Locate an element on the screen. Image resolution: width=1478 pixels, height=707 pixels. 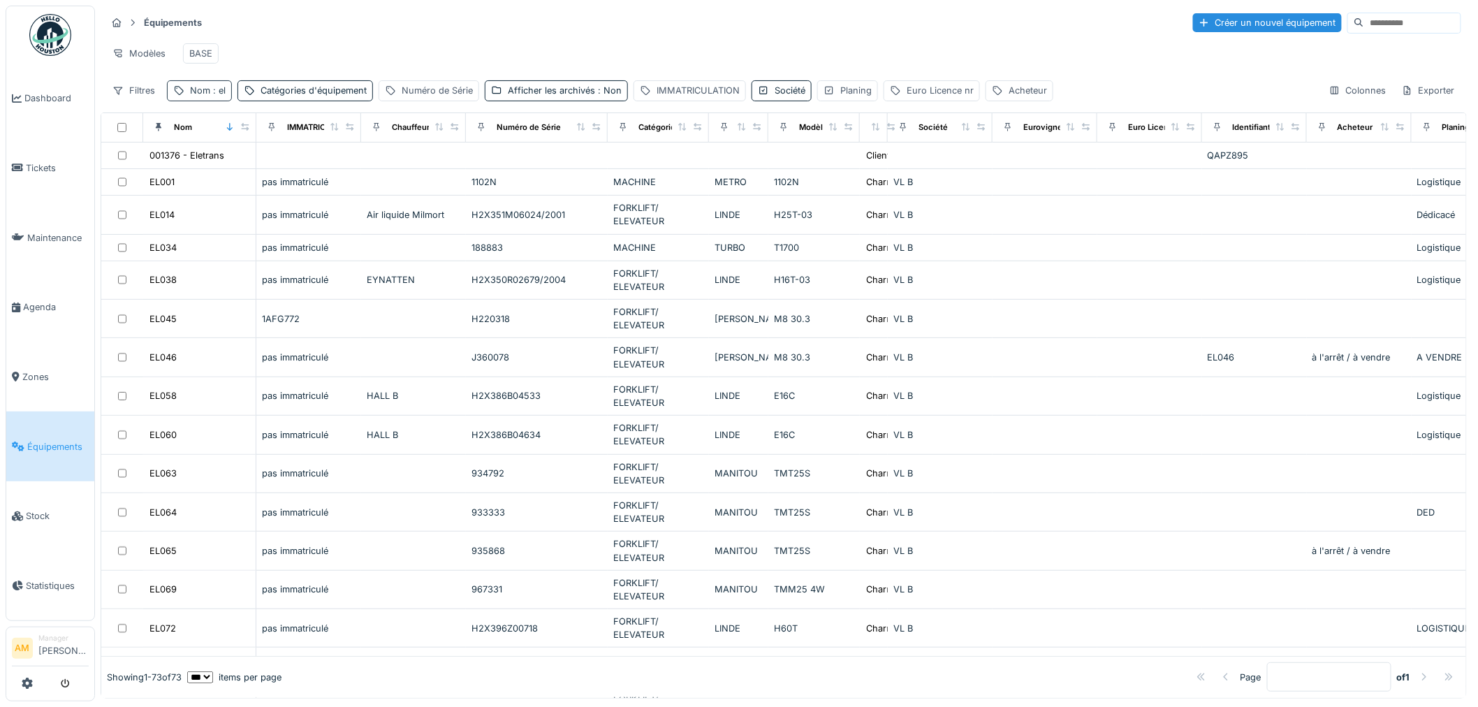
div: Chauffeur principal is located at coordinates (428, 127).